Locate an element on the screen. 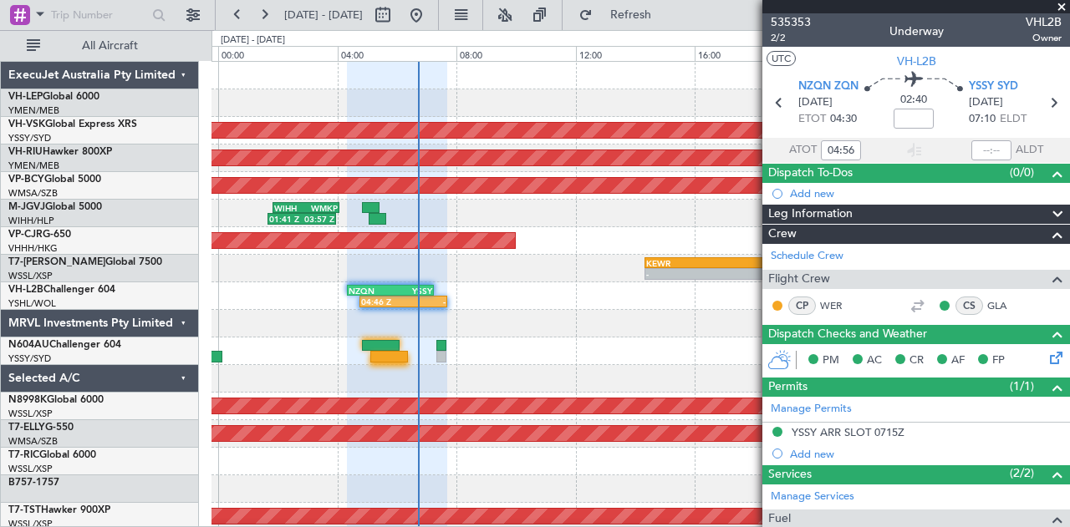 The width and height of the screenshot is (1070, 527). div: YSSY ARR SLOT 0715Z is located at coordinates (847, 432).